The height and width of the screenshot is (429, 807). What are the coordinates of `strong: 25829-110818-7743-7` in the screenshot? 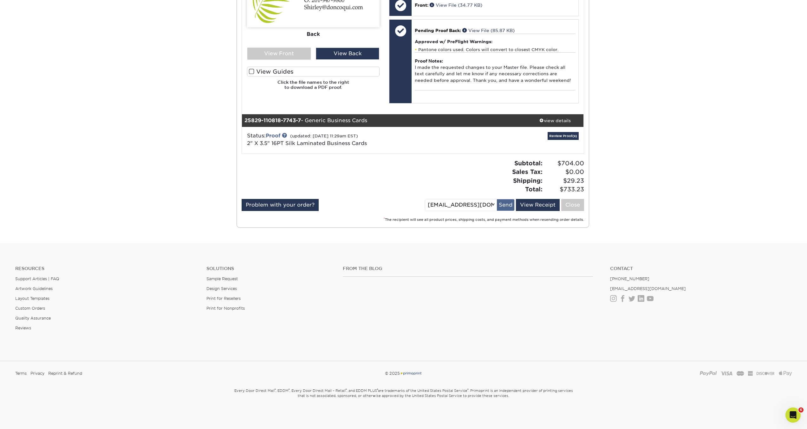 It's located at (273, 120).